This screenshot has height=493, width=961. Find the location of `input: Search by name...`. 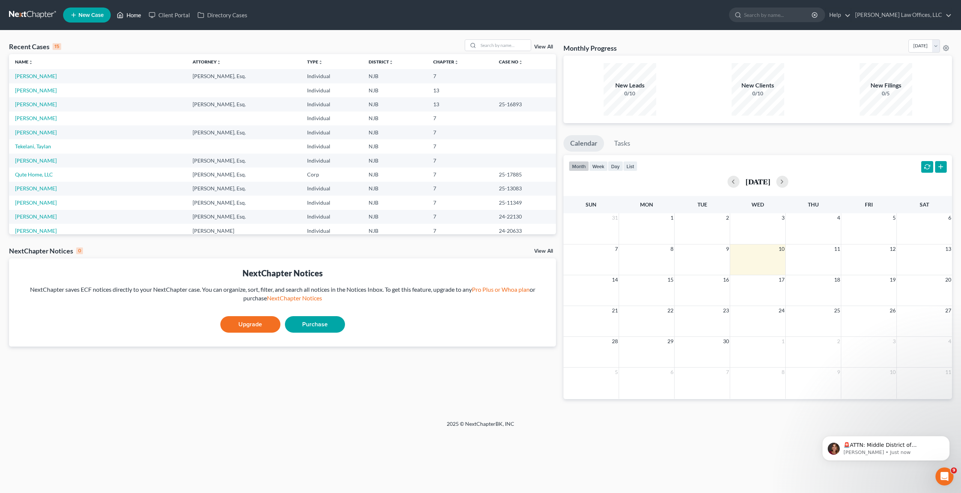

input: Search by name... is located at coordinates (778, 15).